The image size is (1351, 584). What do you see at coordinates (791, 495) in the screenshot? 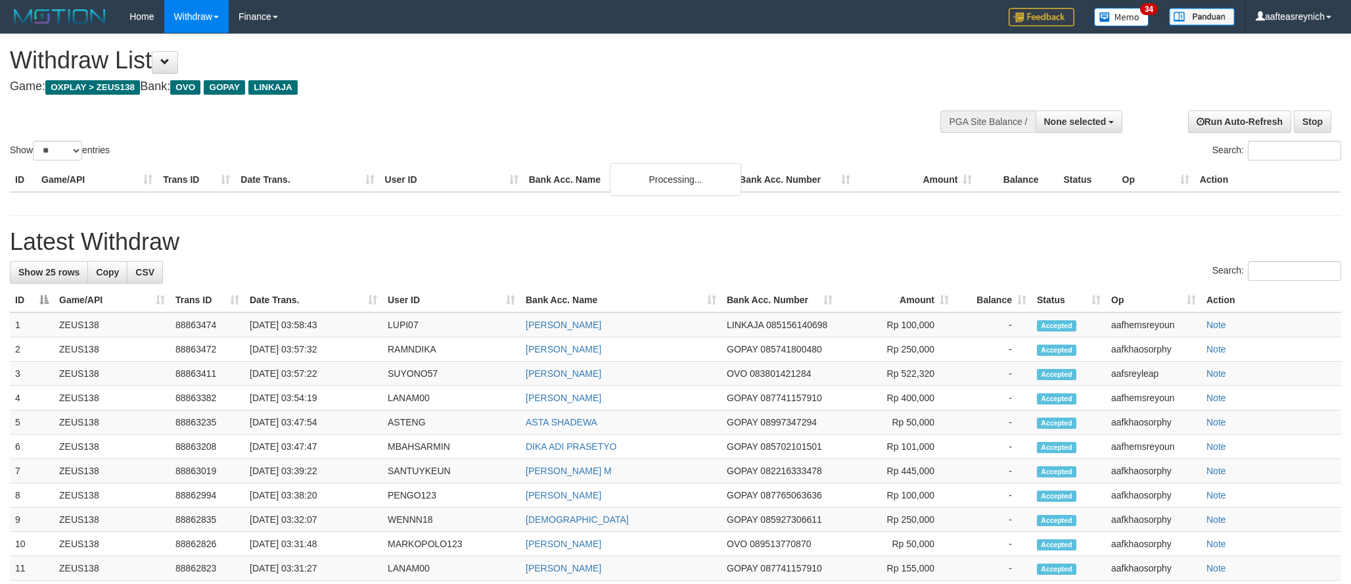
I see `span: Copy 087765063636 to clipboard` at bounding box center [791, 495].